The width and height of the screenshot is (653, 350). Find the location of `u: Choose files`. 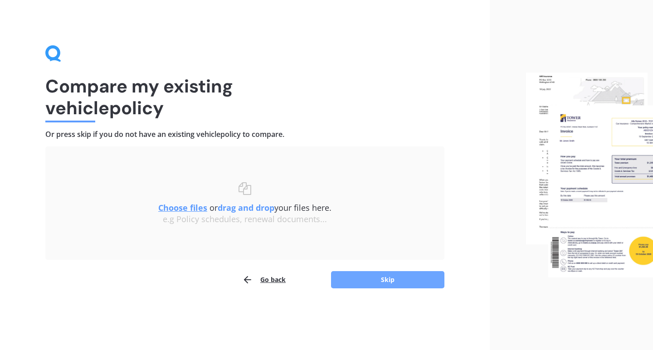

u: Choose files is located at coordinates (183, 208).